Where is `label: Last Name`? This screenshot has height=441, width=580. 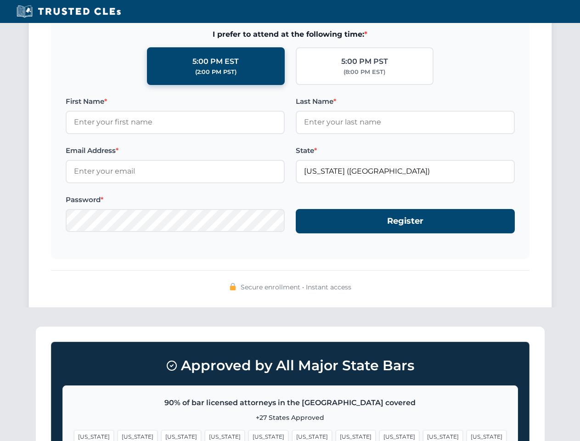
label: Last Name is located at coordinates (405, 102).